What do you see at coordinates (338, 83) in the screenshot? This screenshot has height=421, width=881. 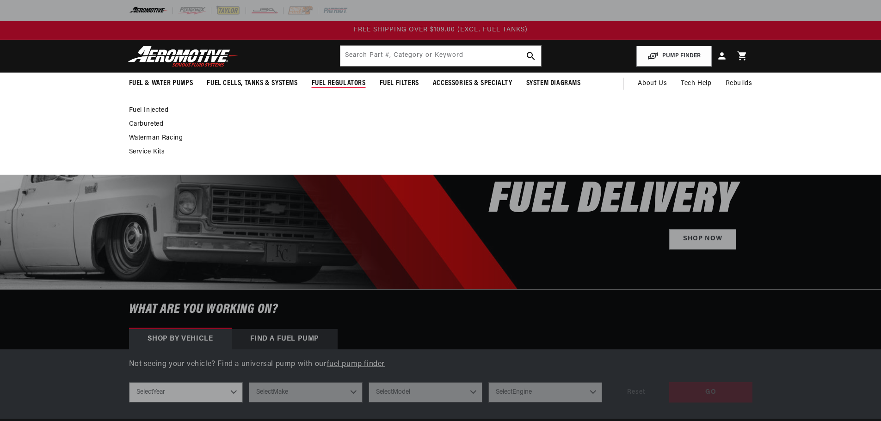 I see `span: Fuel Regulators` at bounding box center [338, 83].